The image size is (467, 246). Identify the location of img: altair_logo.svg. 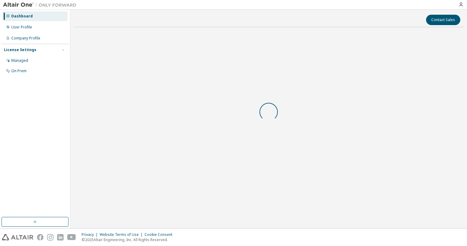
(17, 237).